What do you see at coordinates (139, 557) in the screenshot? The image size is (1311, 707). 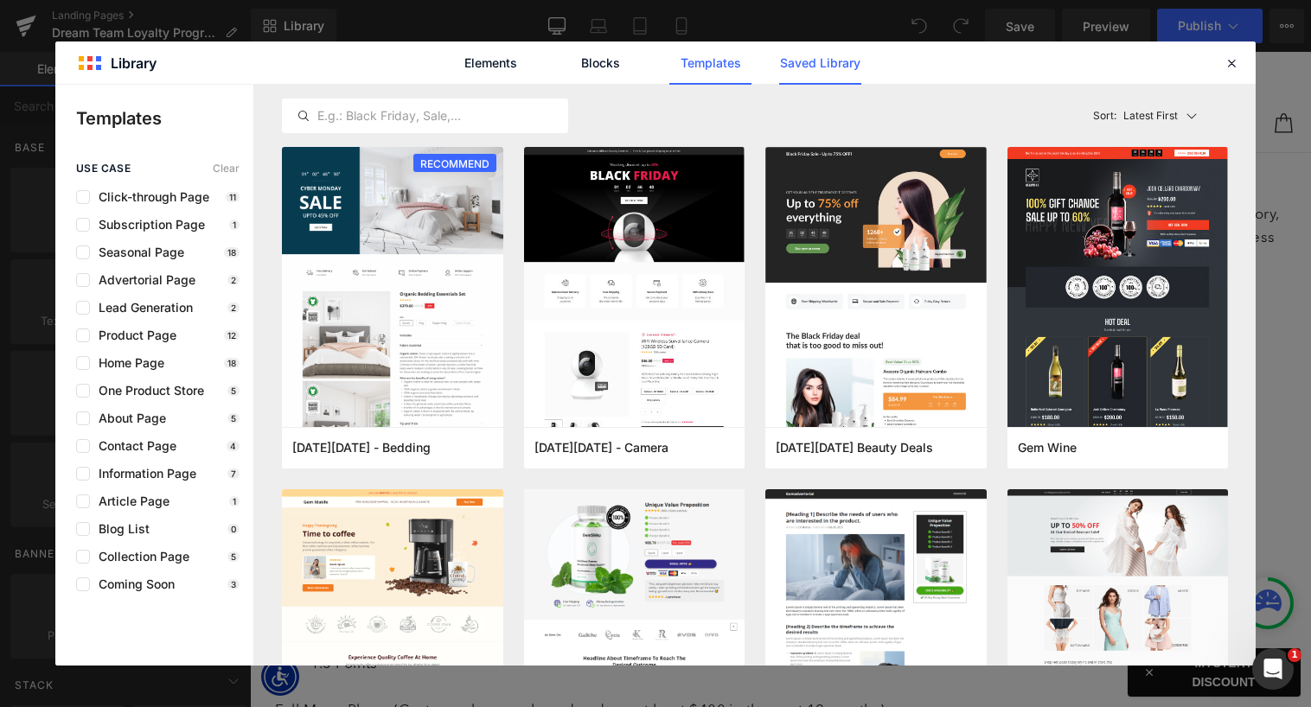 I see `span: Collection Page` at bounding box center [139, 557].